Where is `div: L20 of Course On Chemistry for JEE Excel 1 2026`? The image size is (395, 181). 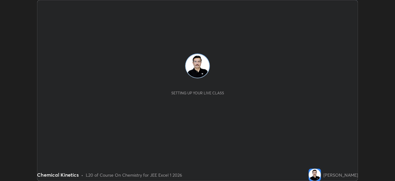 div: L20 of Course On Chemistry for JEE Excel 1 2026 is located at coordinates (134, 174).